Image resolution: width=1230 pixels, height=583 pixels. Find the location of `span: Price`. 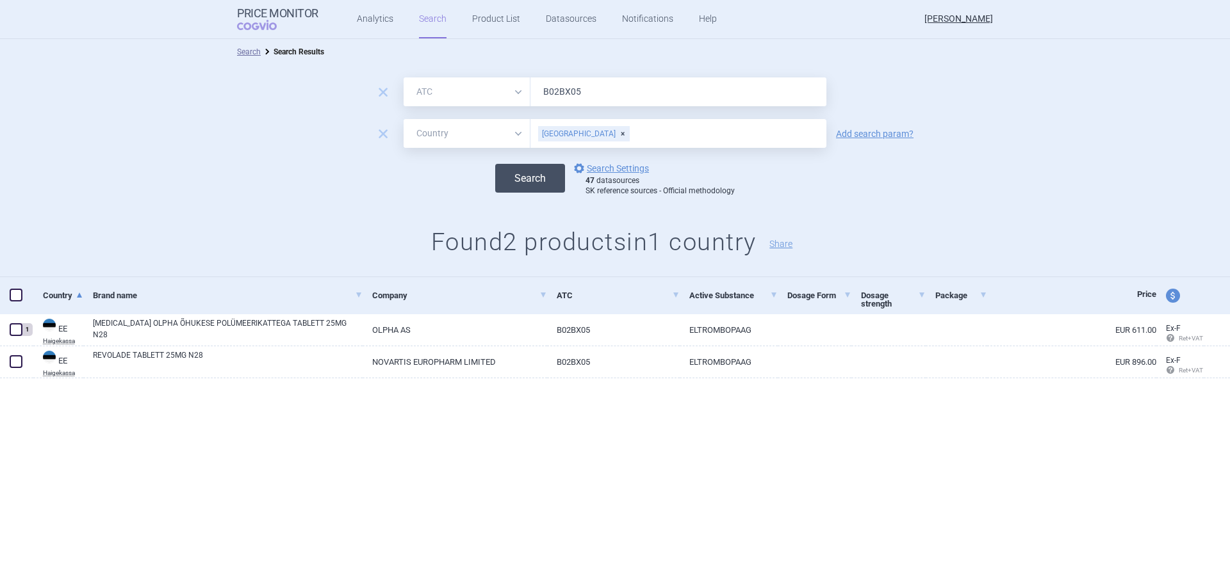

span: Price is located at coordinates (1146, 294).